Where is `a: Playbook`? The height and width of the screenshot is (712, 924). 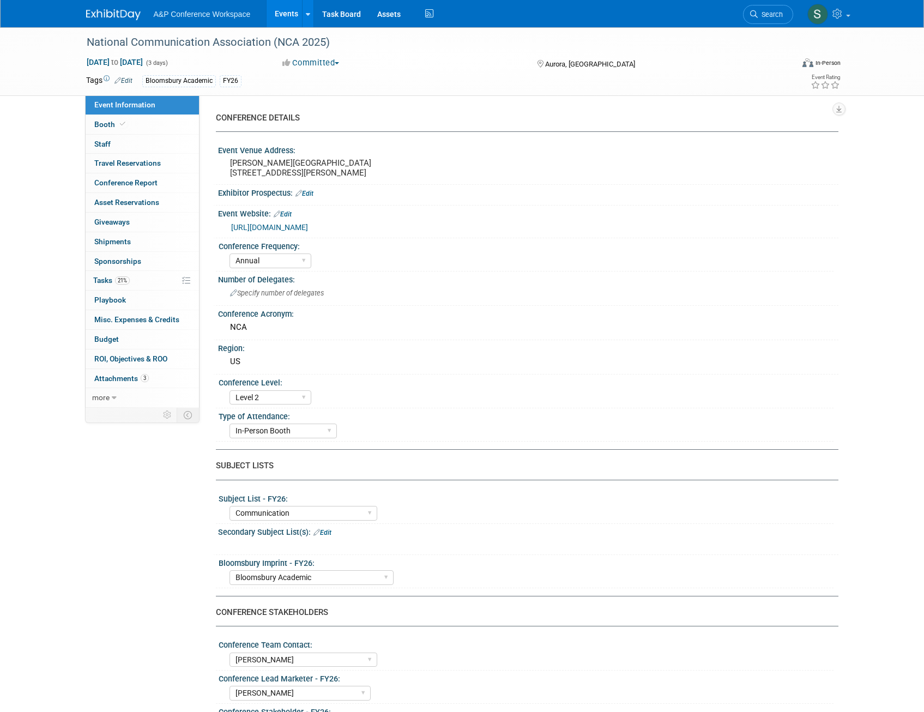
a: Playbook is located at coordinates (142, 300).